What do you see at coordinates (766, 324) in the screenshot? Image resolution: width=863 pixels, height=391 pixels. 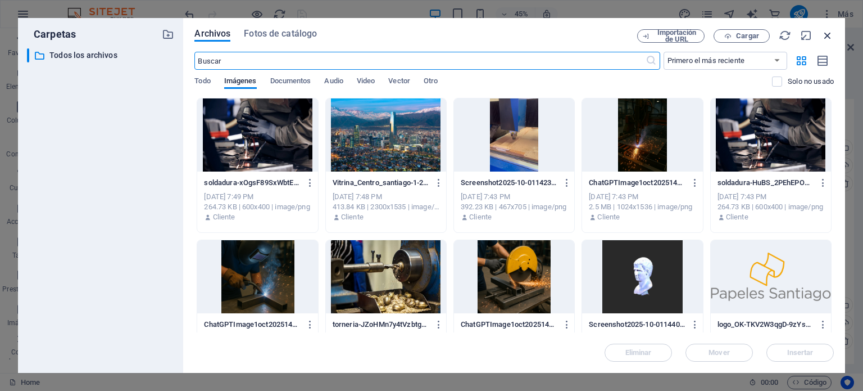 I see `p: logo_OK-TKV2W3qgD-9zYsN-P5YUZg.png` at bounding box center [766, 324].